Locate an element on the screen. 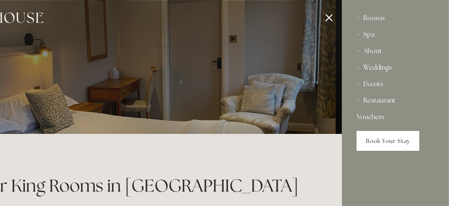 Image resolution: width=449 pixels, height=206 pixels. div: Weddings is located at coordinates (395, 68).